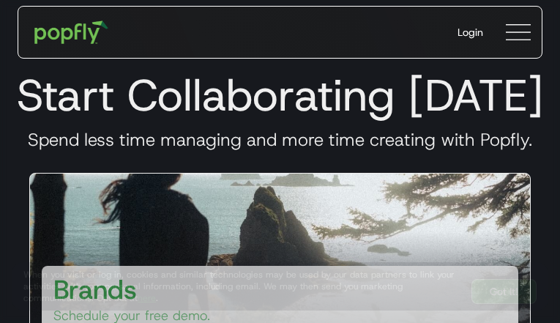  What do you see at coordinates (470, 32) in the screenshot?
I see `div: Login` at bounding box center [470, 32].